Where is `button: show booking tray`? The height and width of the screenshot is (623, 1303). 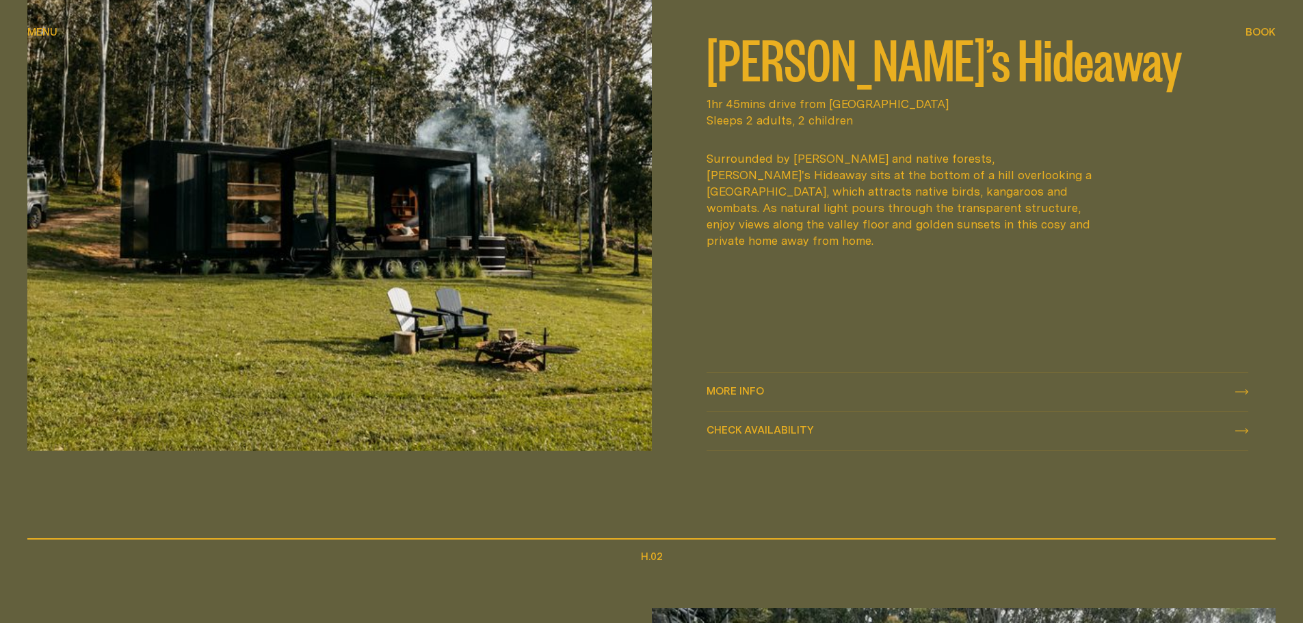 button: show booking tray is located at coordinates (1261, 33).